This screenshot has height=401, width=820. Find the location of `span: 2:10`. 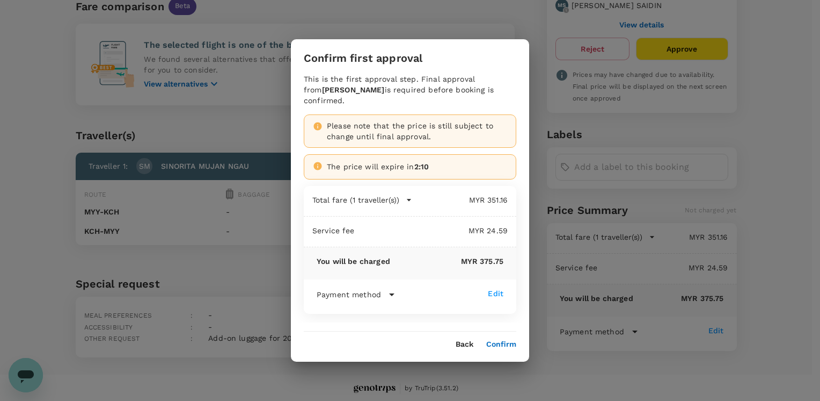

span: 2:10 is located at coordinates (422, 166).